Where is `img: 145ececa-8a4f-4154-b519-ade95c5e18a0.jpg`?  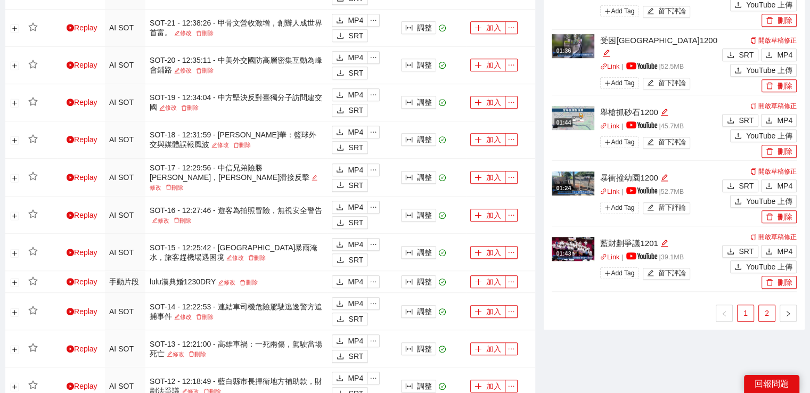
img: 145ececa-8a4f-4154-b519-ade95c5e18a0.jpg is located at coordinates (573, 249).